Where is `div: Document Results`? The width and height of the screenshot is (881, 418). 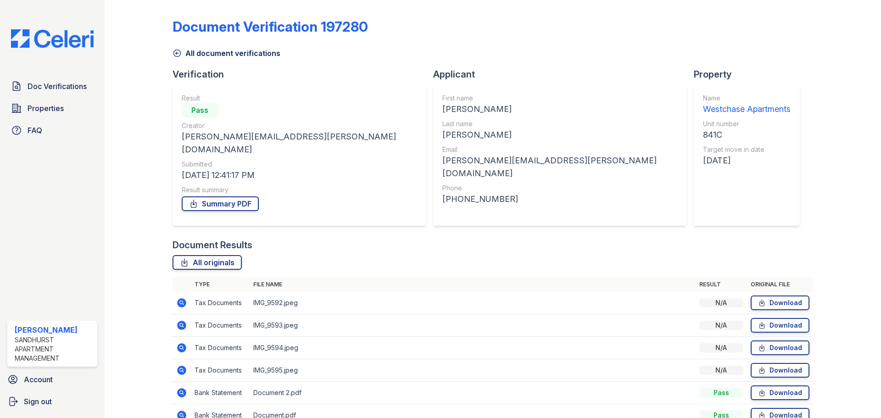
div: Document Results is located at coordinates (212, 245).